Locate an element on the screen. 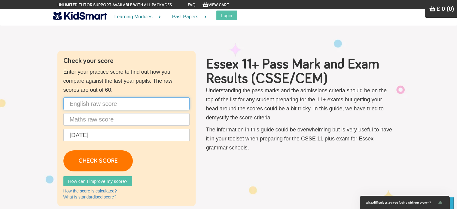  p: The information in this guide could be overwhelming but is very useful to have it in your toolset... is located at coordinates (300, 139).